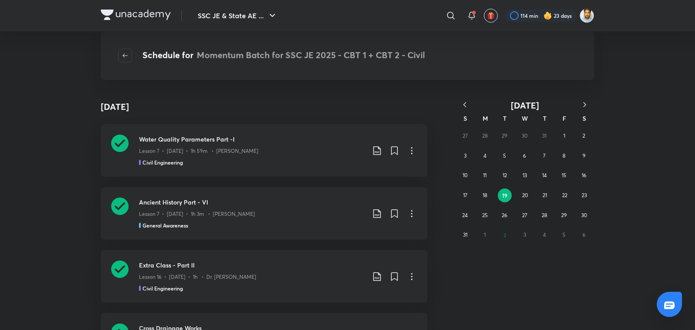  Describe the element at coordinates (485, 215) in the screenshot. I see `button: August 25, 2025` at that location.